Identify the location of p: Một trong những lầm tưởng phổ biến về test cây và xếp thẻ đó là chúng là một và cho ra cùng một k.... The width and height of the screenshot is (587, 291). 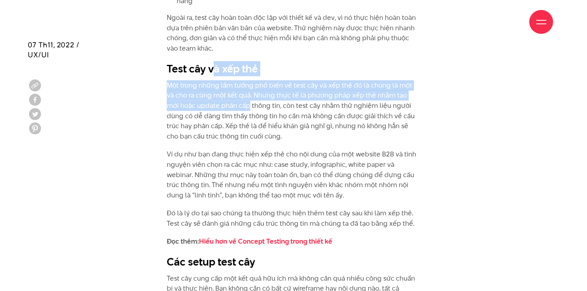
(294, 111).